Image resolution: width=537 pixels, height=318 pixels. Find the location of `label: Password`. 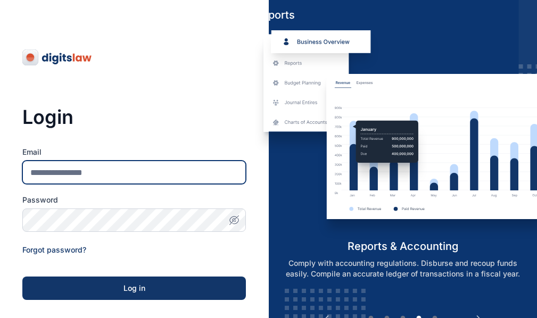

label: Password is located at coordinates (134, 200).